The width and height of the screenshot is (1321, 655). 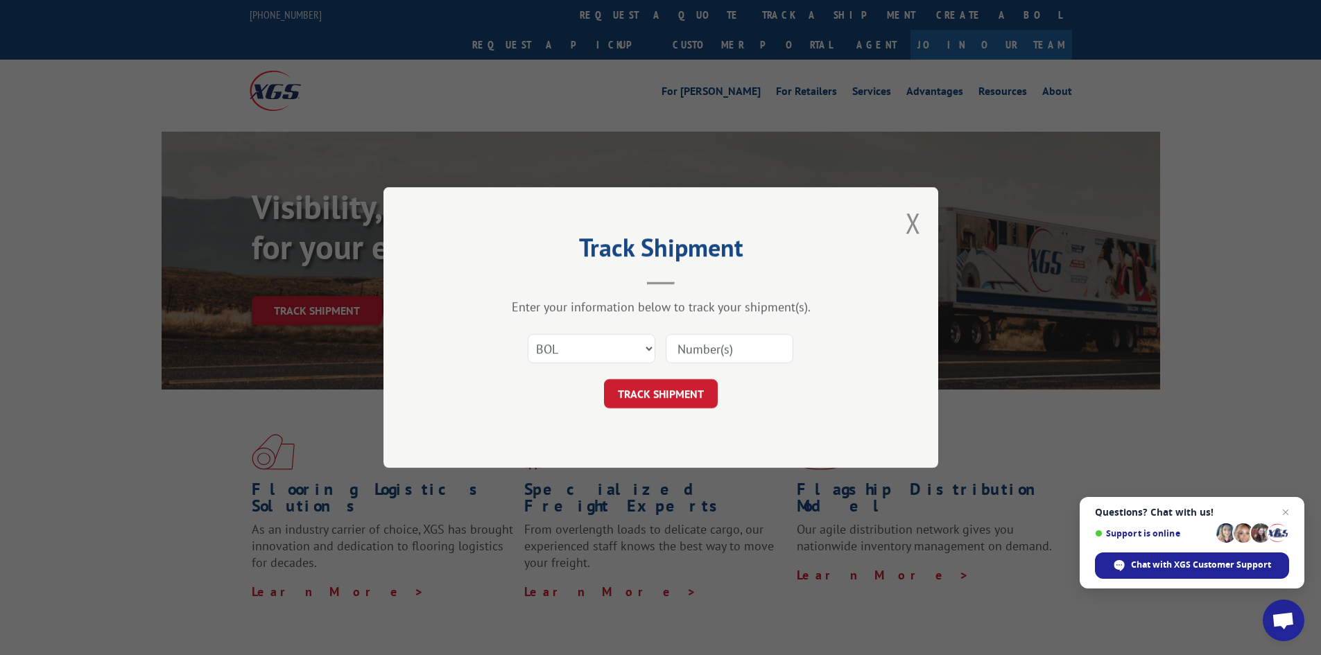 What do you see at coordinates (1153, 533) in the screenshot?
I see `span: Support is online` at bounding box center [1153, 533].